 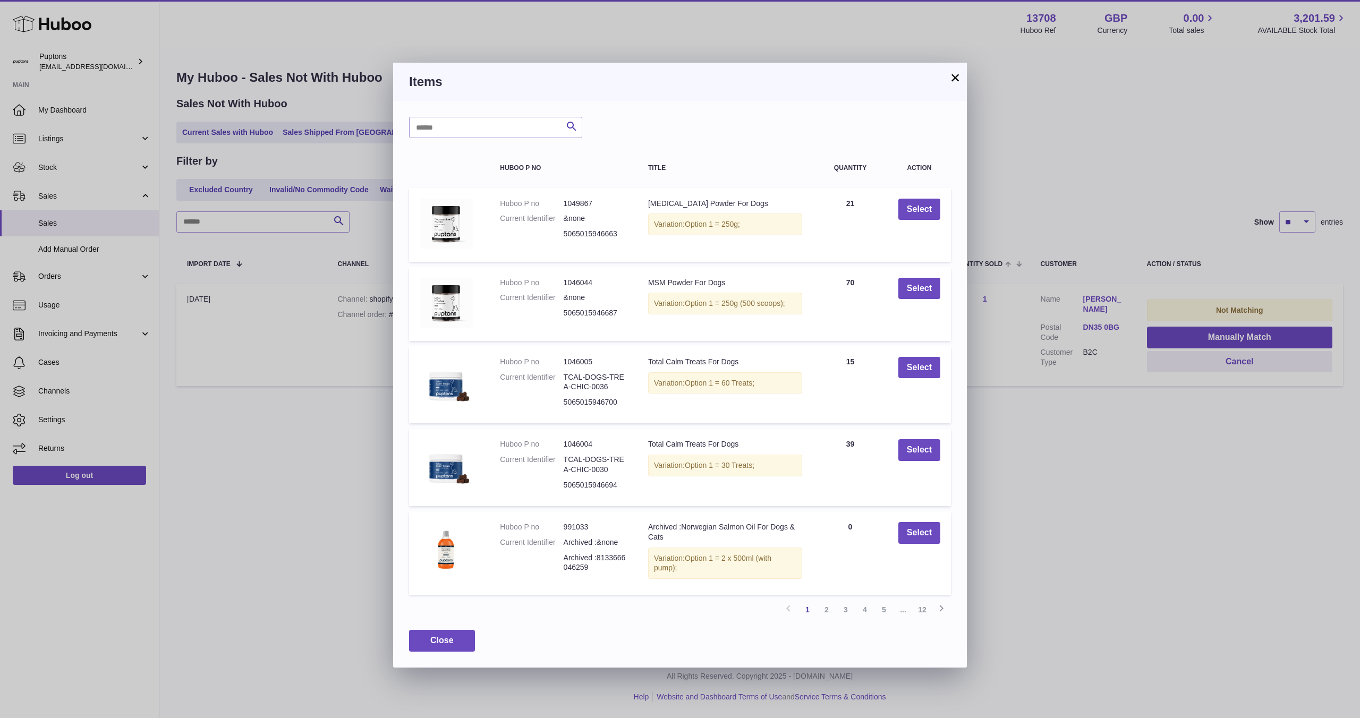 I want to click on span: Close, so click(x=442, y=640).